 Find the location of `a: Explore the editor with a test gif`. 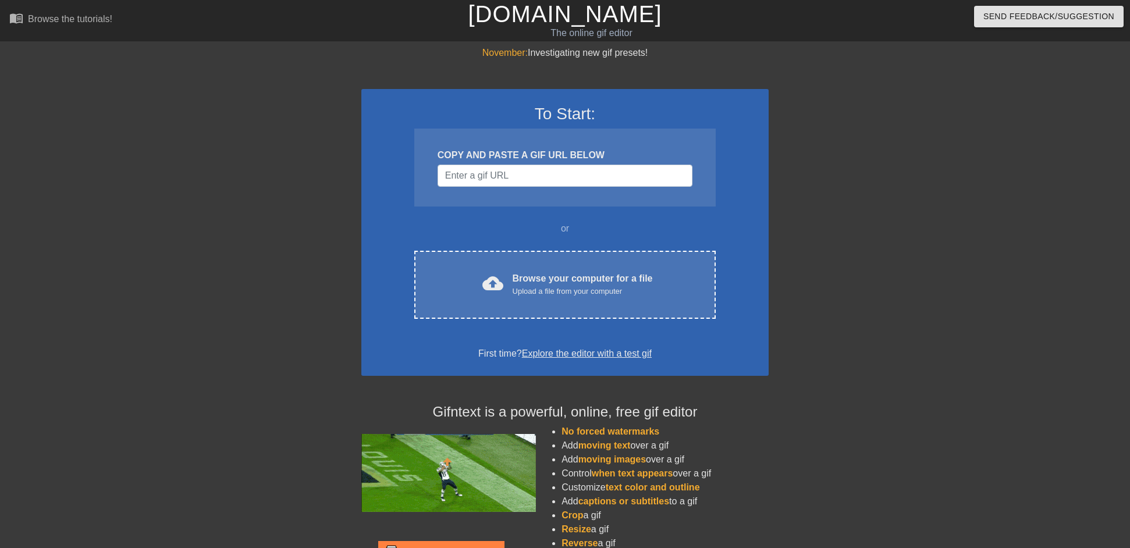

a: Explore the editor with a test gif is located at coordinates (587, 353).